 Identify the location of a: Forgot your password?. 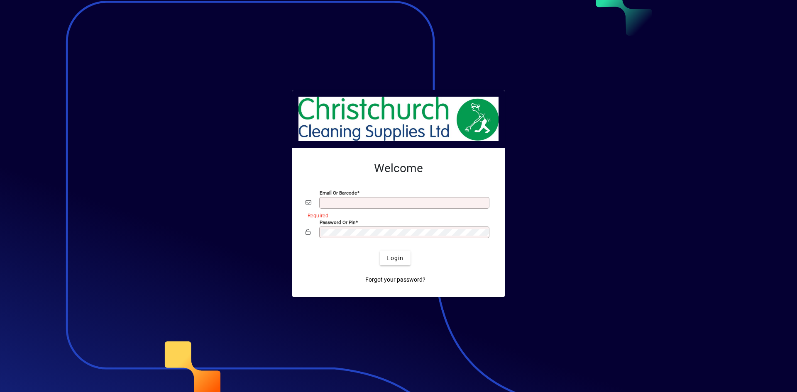
(395, 280).